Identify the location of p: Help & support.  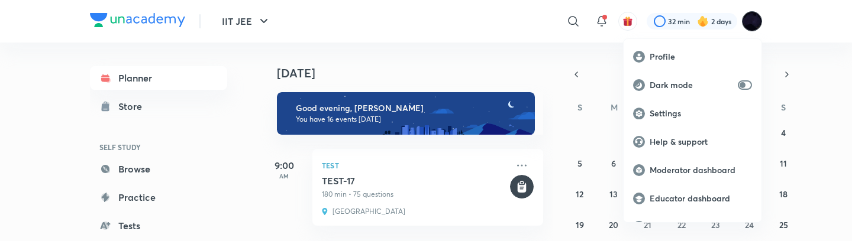
(700, 142).